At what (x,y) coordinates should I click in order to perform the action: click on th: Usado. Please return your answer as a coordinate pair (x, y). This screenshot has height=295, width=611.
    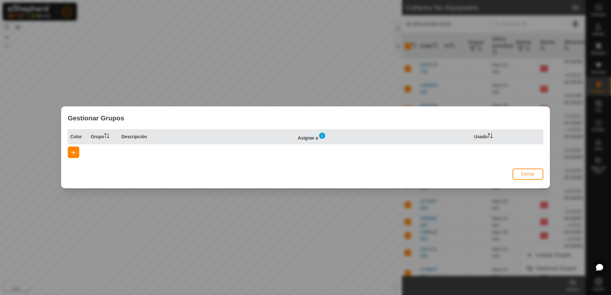
    Looking at the image, I should click on (487, 137).